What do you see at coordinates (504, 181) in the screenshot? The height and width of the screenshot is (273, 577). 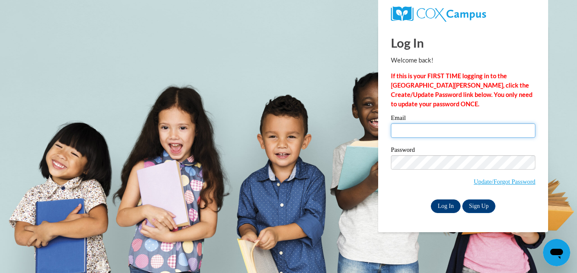 I see `a: Update/Forgot Password` at bounding box center [504, 181].